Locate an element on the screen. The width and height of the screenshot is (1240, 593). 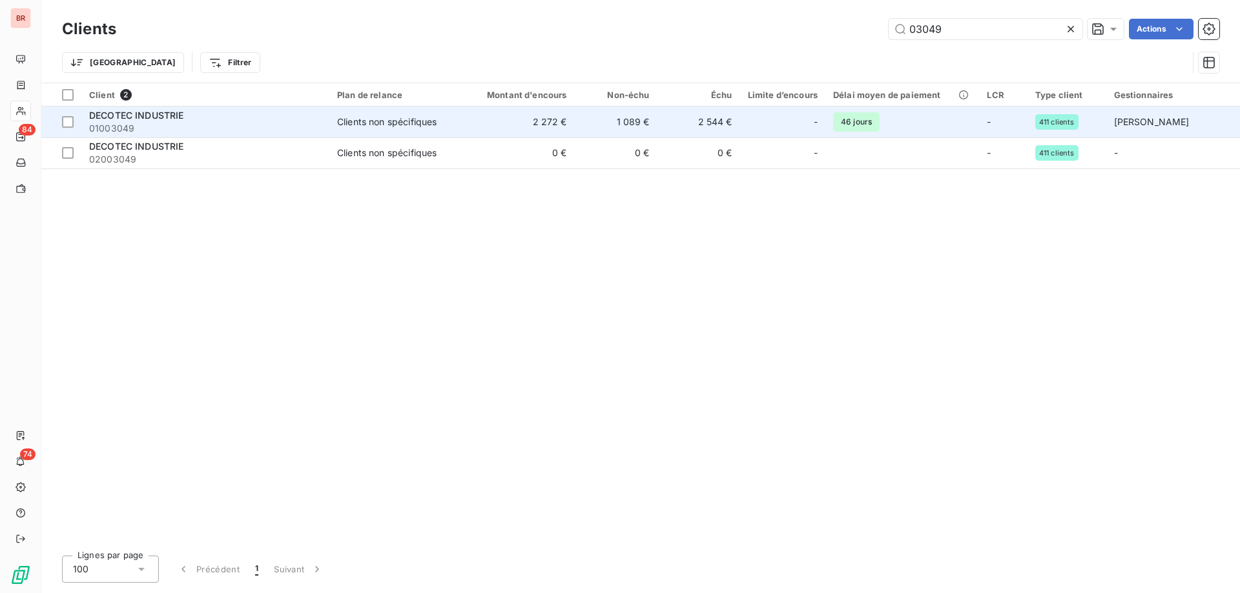
div: Type client is located at coordinates (1066, 95).